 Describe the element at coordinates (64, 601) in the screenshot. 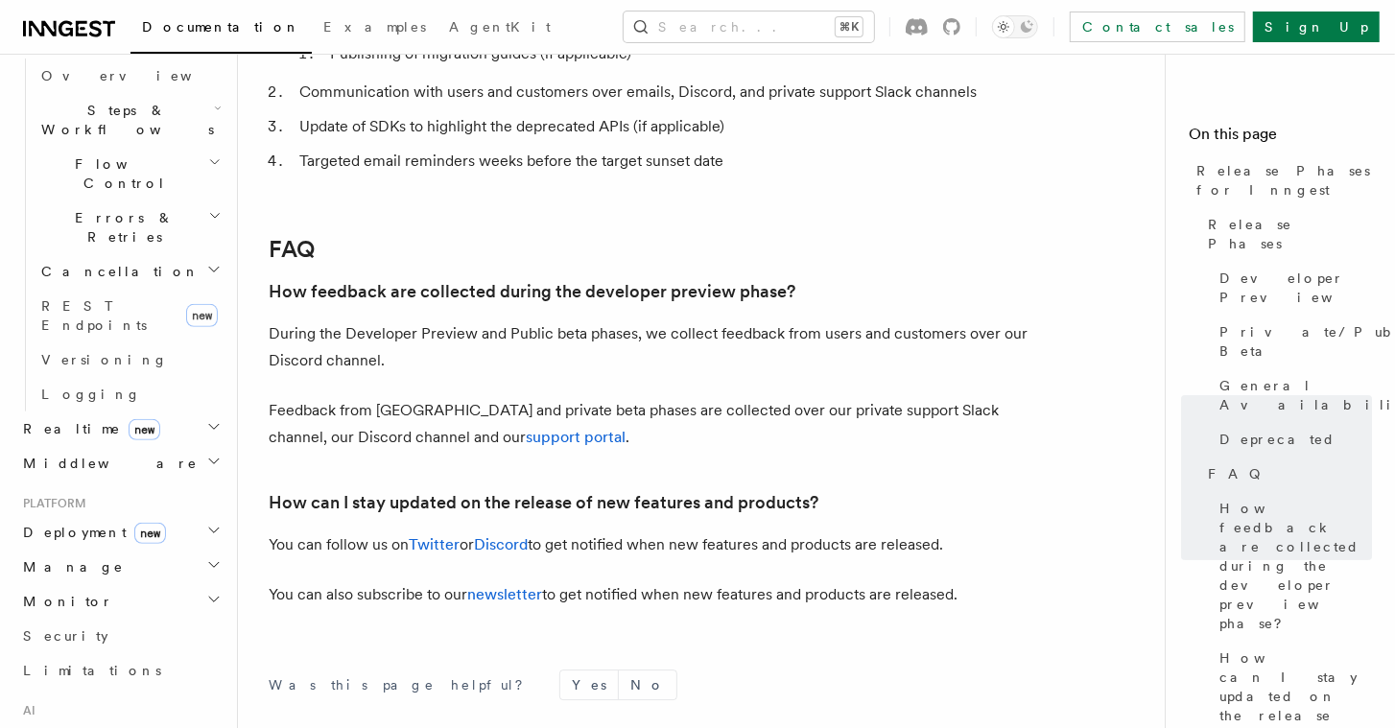

I see `span: Monitor` at that location.